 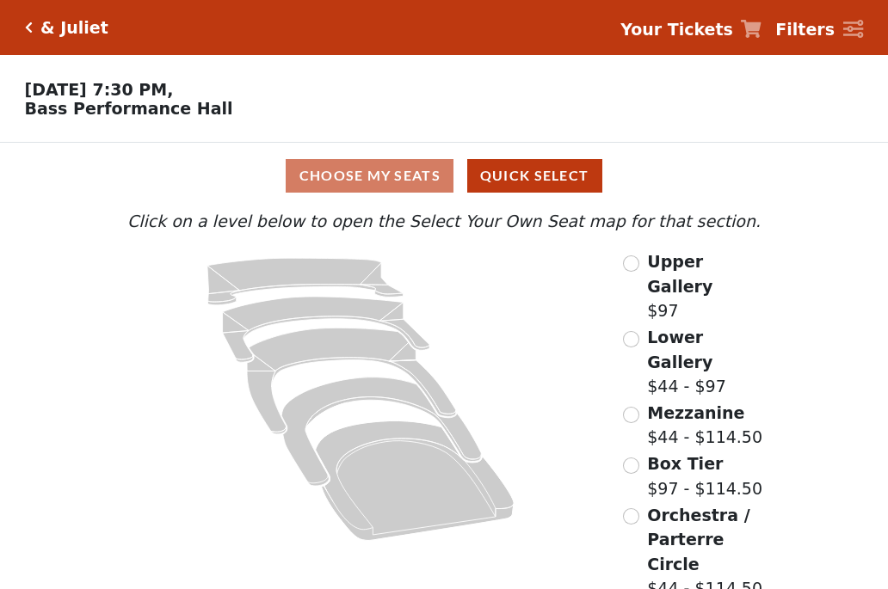 I want to click on button: Quick Select, so click(x=534, y=175).